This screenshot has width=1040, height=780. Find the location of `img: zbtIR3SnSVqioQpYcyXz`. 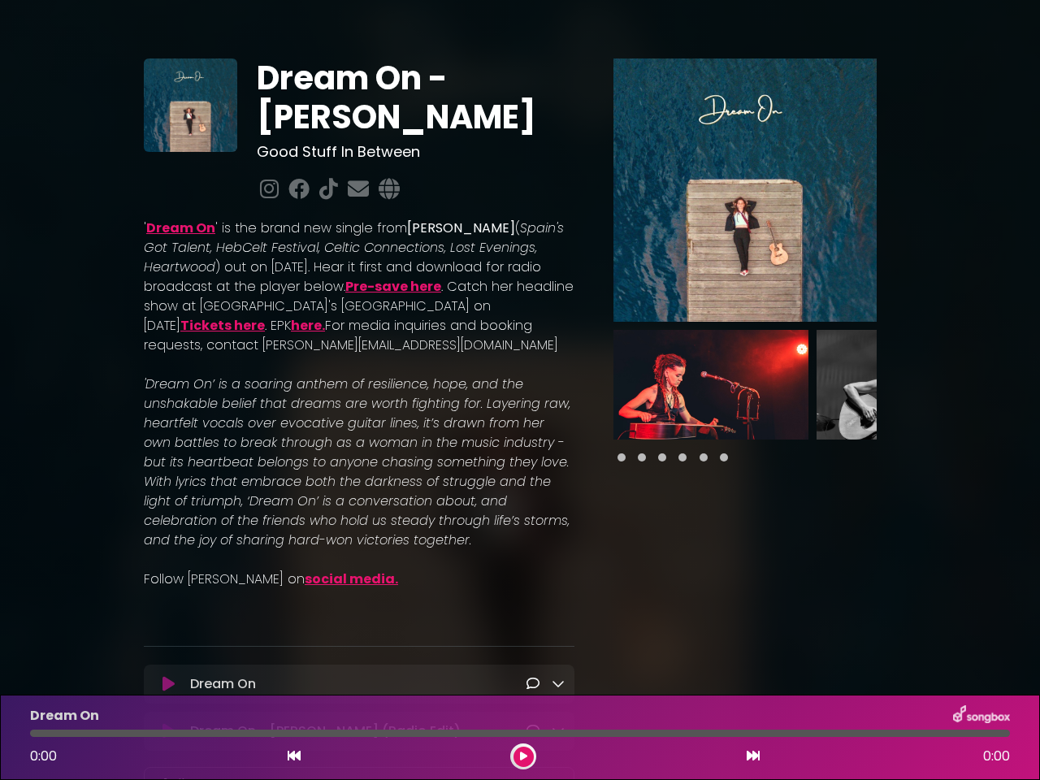

img: zbtIR3SnSVqioQpYcyXz is located at coordinates (190, 105).